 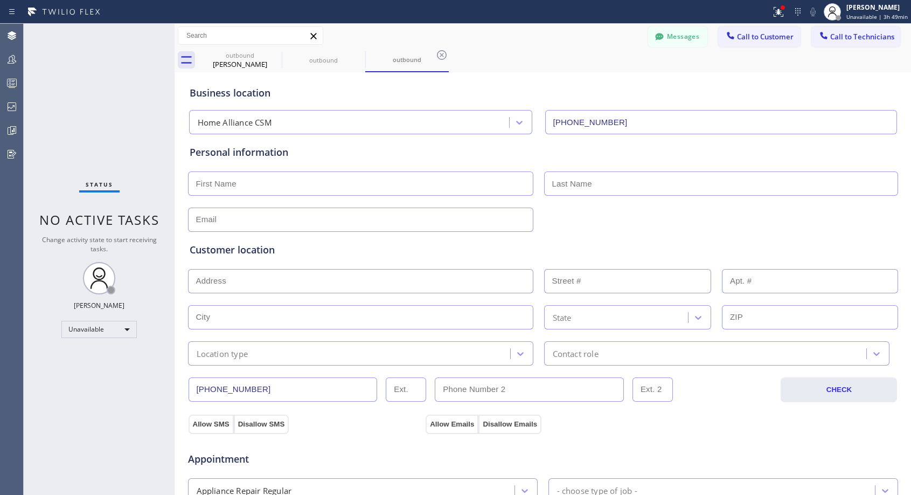 I want to click on div: Contact role, so click(x=575, y=353).